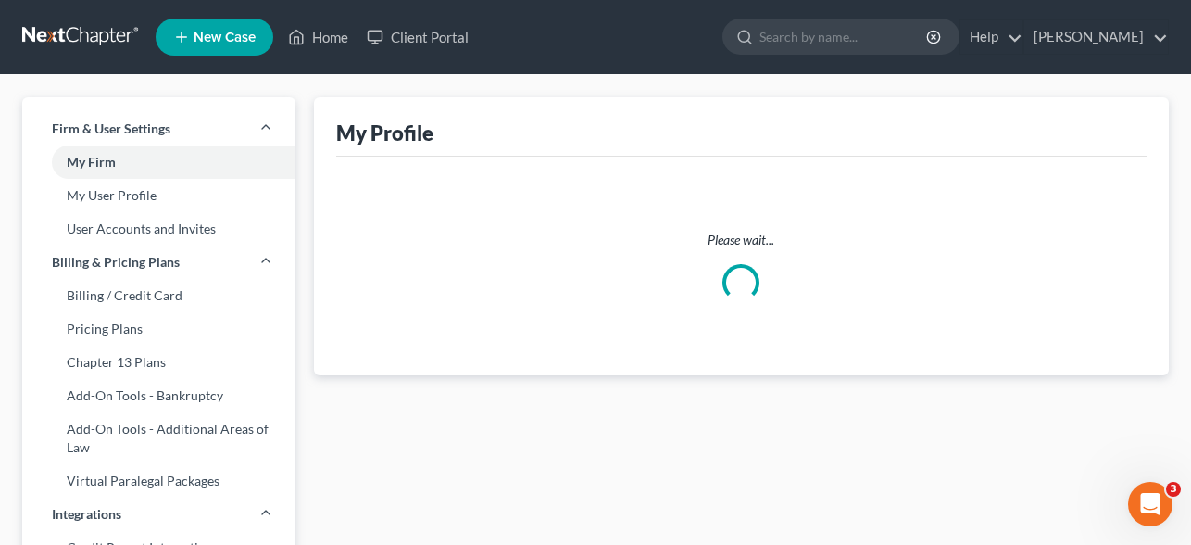  Describe the element at coordinates (116, 262) in the screenshot. I see `span: Billing & Pricing Plans` at that location.